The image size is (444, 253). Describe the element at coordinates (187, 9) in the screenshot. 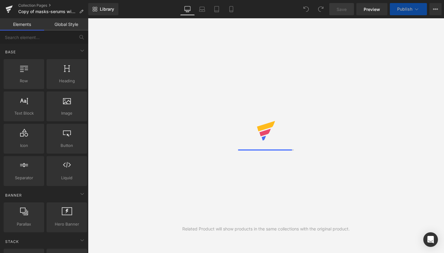

I see `a: Desktop` at that location.